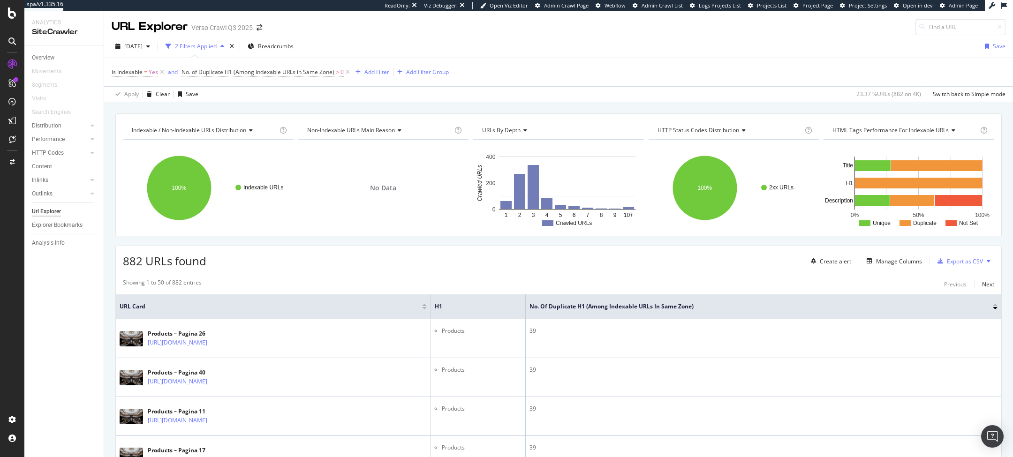  What do you see at coordinates (698, 130) in the screenshot?
I see `span: HTTP Status Codes Distribution` at bounding box center [698, 130].